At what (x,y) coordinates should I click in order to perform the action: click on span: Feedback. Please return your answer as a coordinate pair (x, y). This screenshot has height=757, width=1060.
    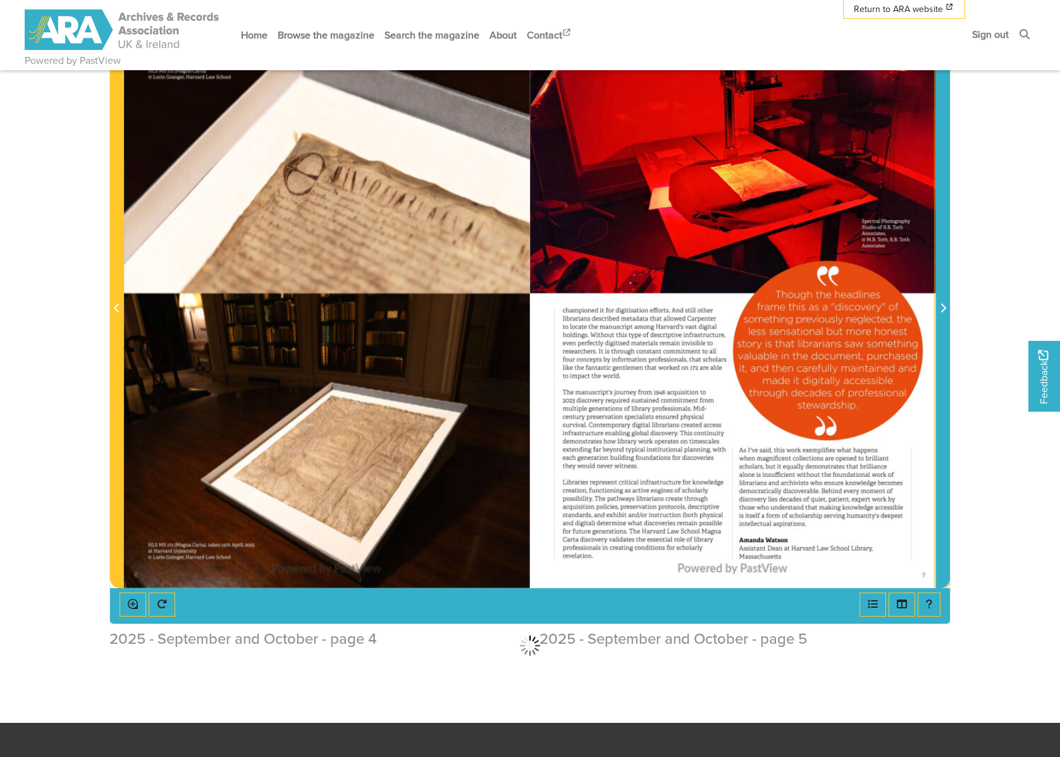
    Looking at the image, I should click on (1043, 376).